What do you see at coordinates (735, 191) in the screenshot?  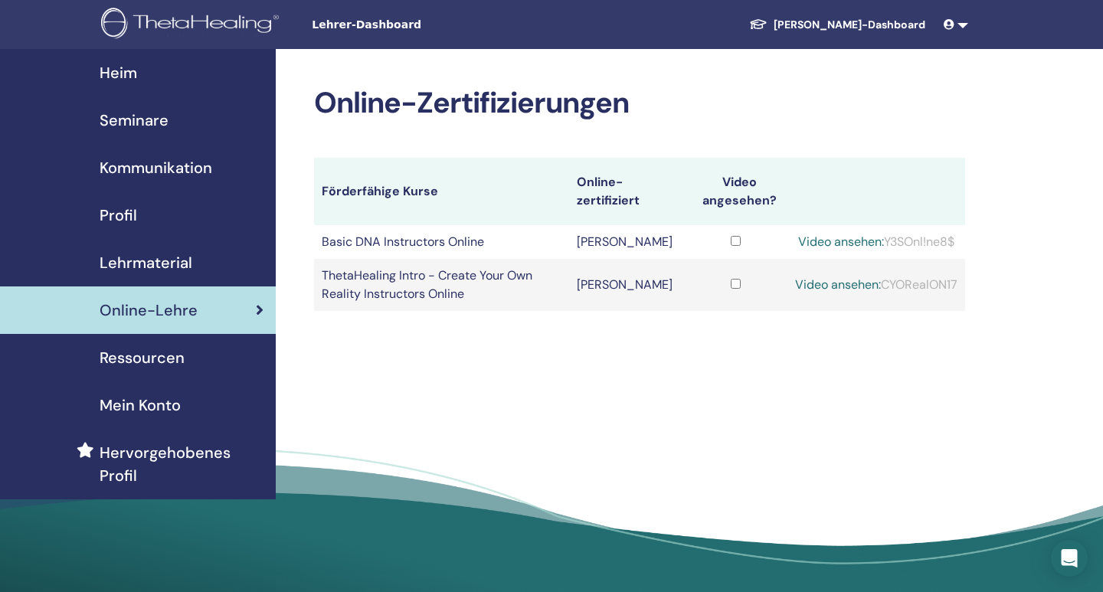 I see `th: Video angesehen?` at bounding box center [735, 191].